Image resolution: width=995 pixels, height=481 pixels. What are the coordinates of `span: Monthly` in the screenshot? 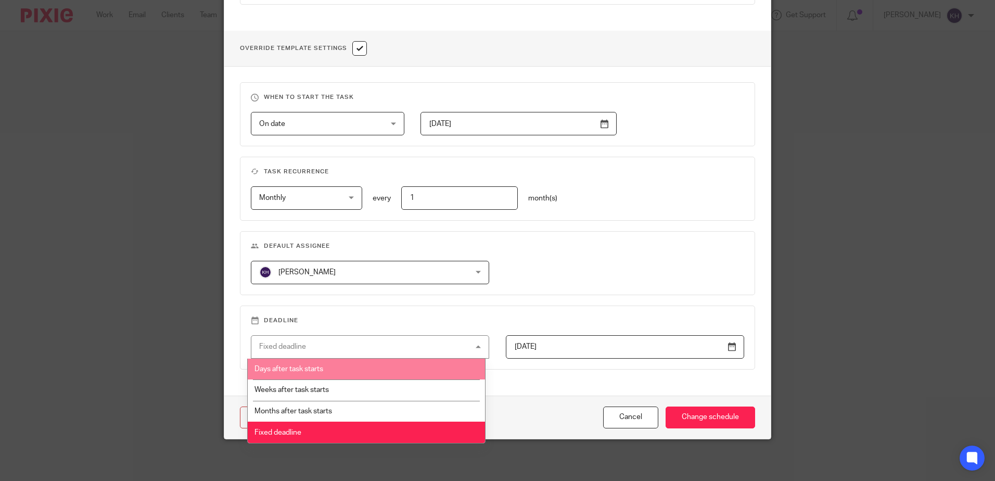 It's located at (272, 198).